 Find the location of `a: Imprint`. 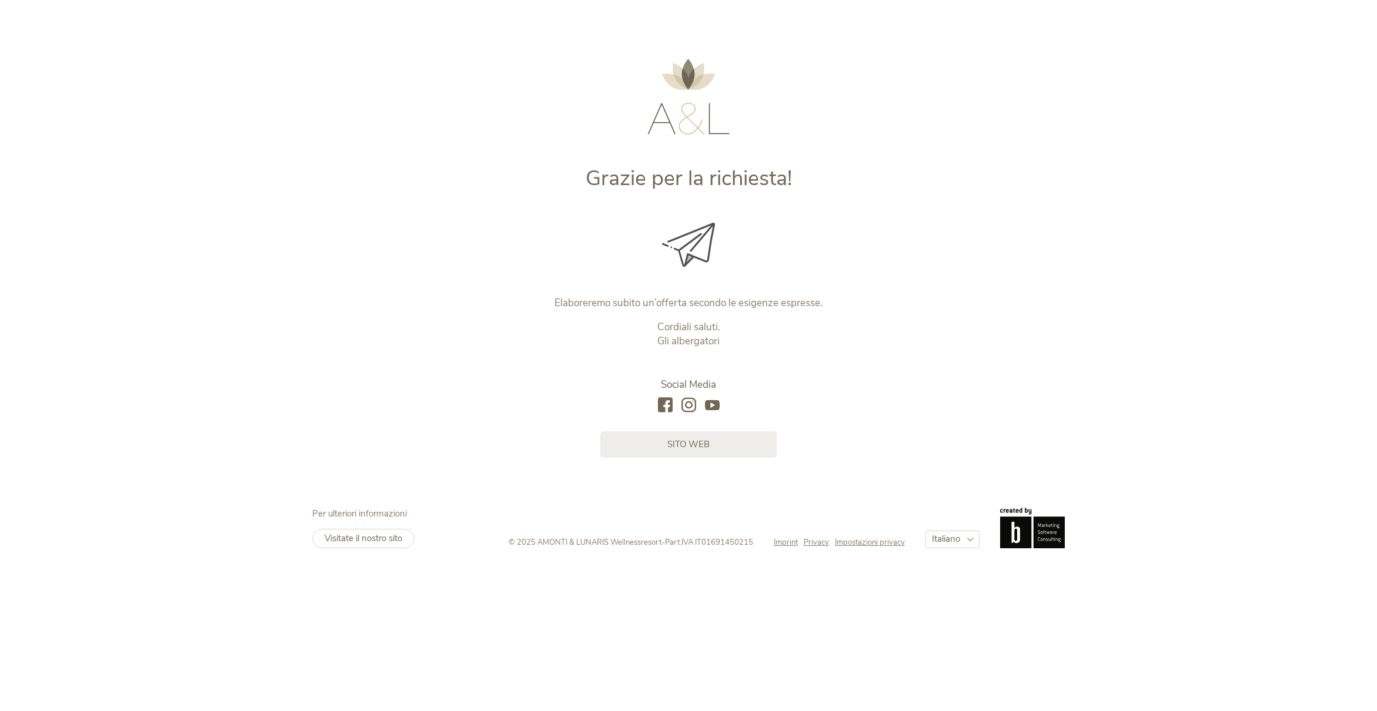

a: Imprint is located at coordinates (788, 543).